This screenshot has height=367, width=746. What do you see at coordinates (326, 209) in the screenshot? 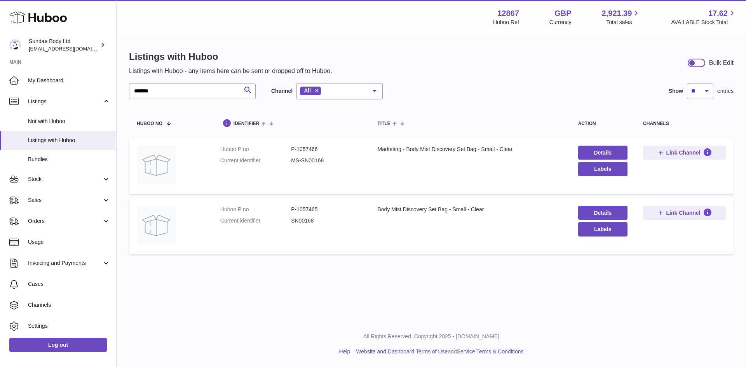
I see `dd: P-1057465` at bounding box center [326, 209].